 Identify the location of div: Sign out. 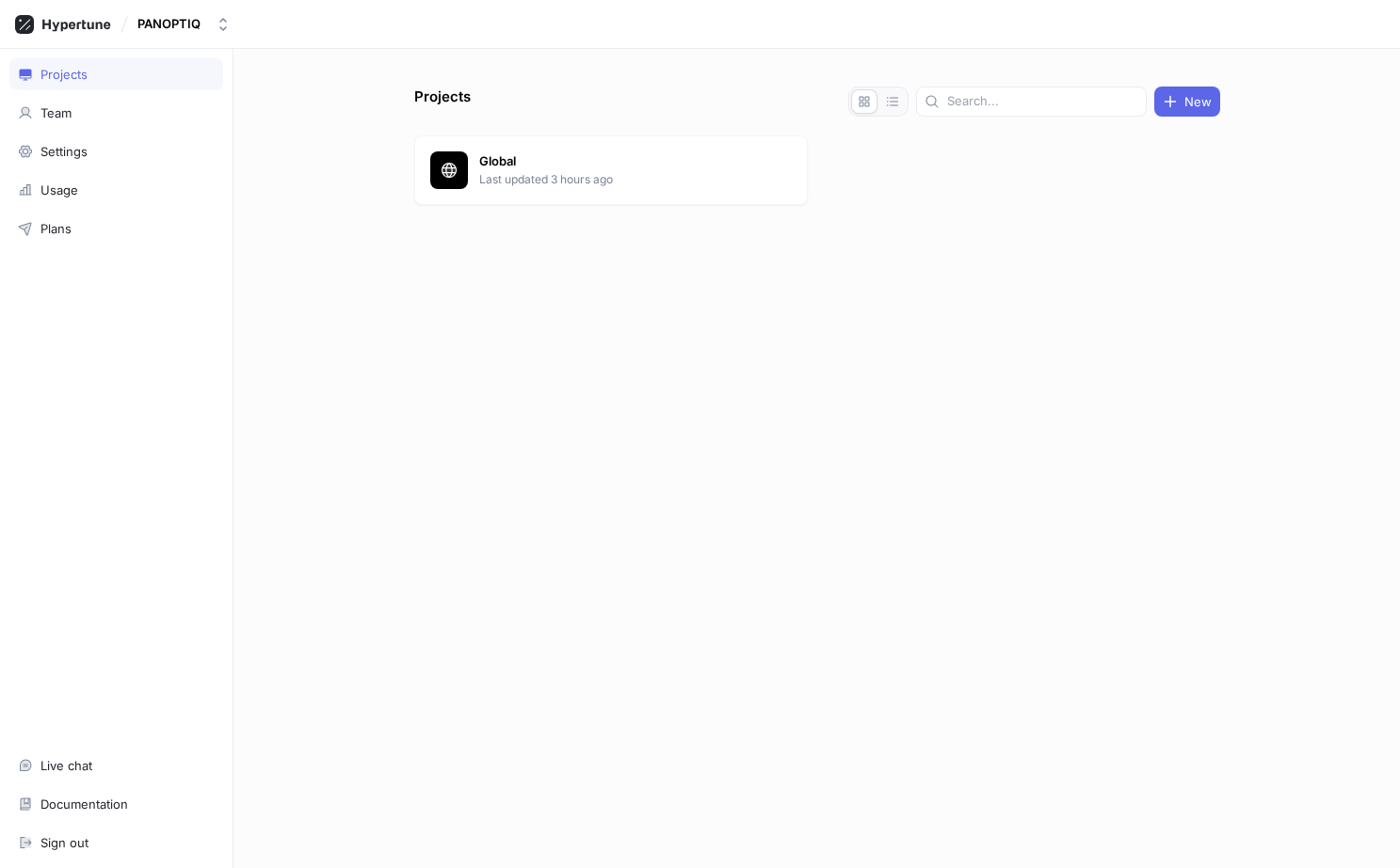
(64, 843).